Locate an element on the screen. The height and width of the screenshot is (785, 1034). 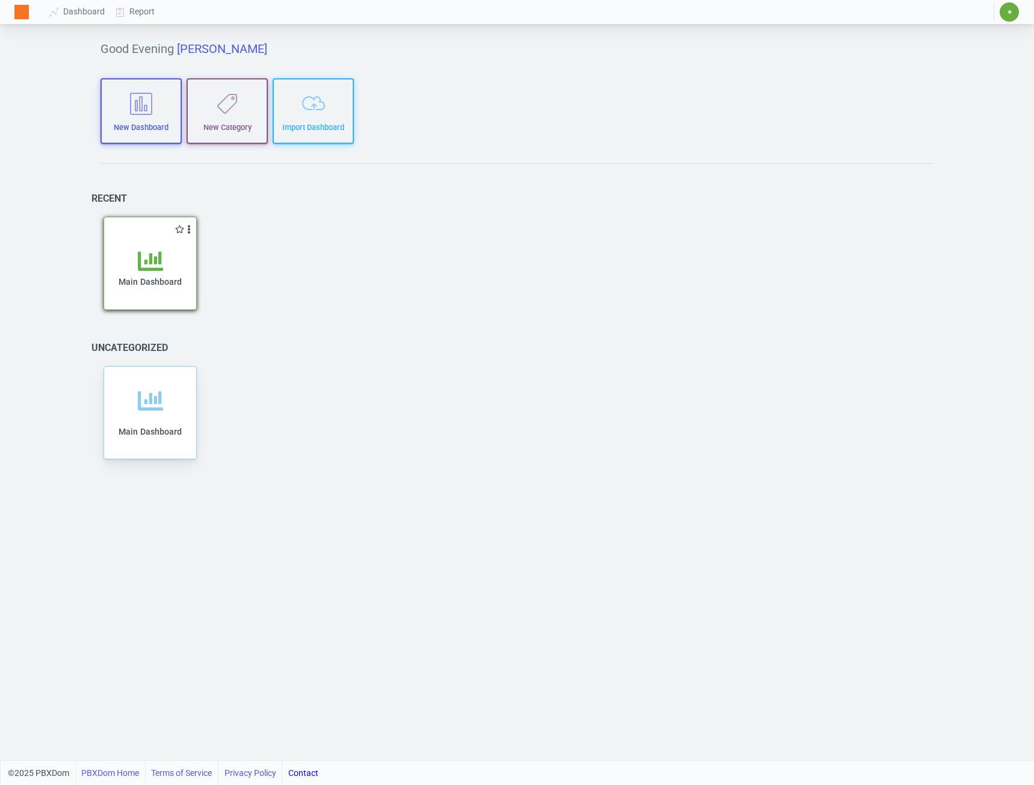
button: Import Dashboard is located at coordinates (313, 111).